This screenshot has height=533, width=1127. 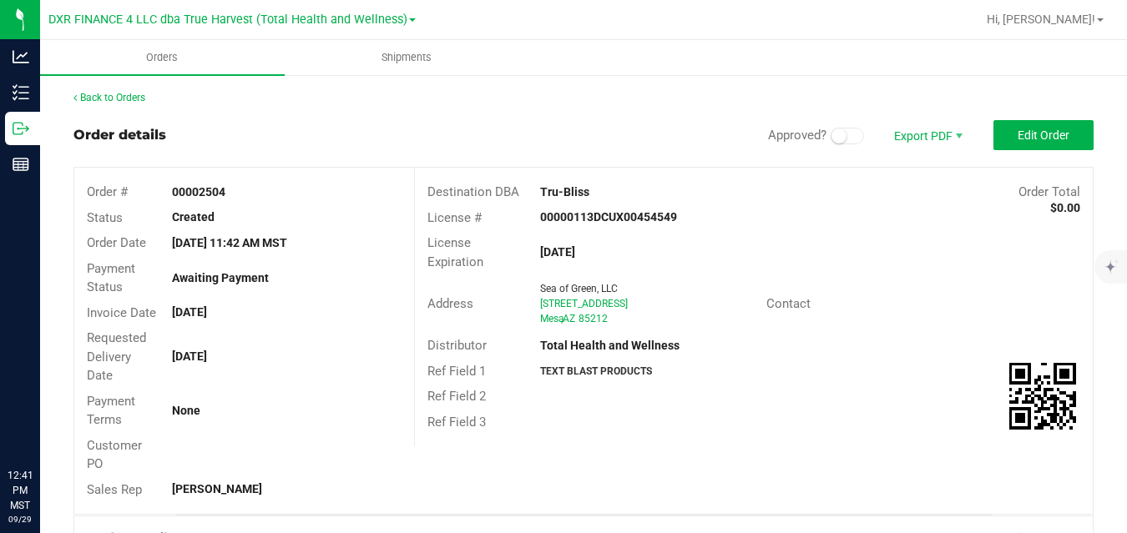 I want to click on span: License Expiration, so click(x=455, y=252).